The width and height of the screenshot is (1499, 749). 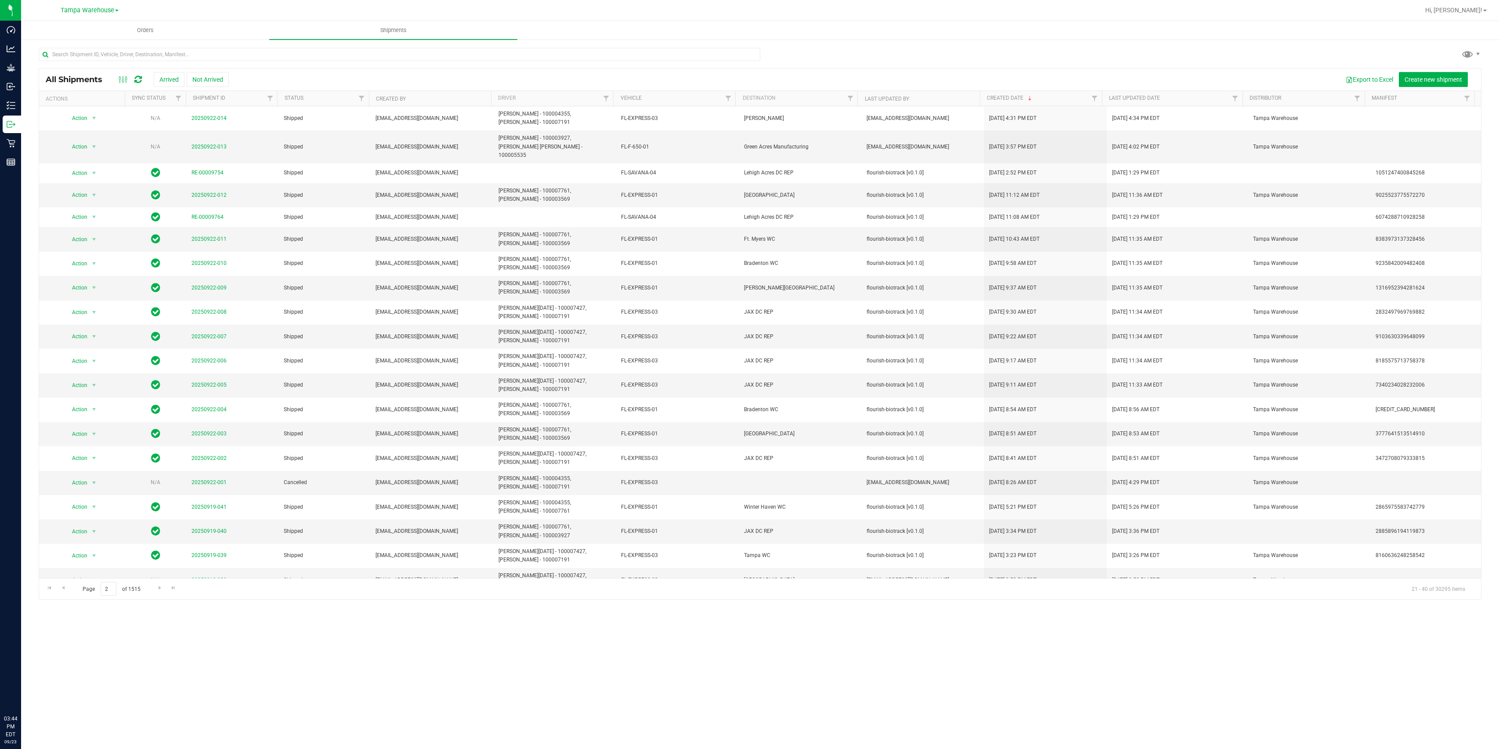 I want to click on span: Lehigh Acres DC REP, so click(x=800, y=173).